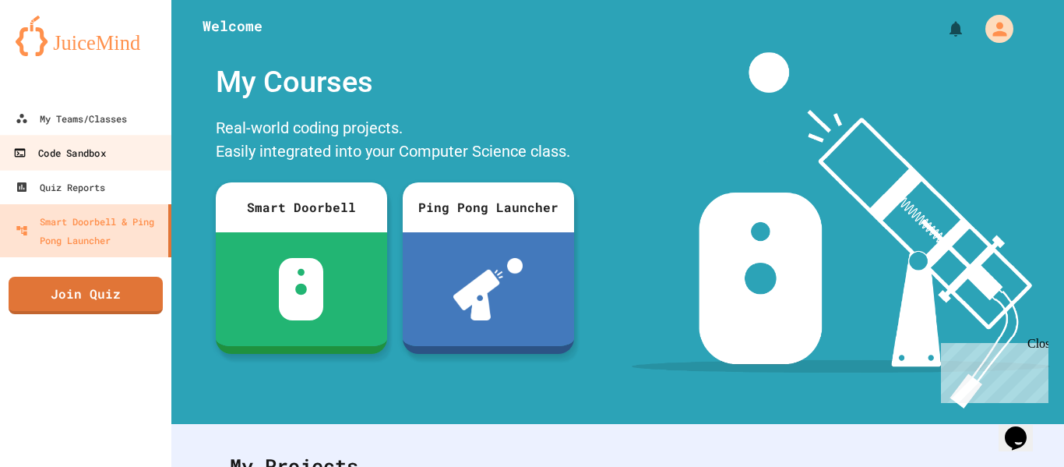  Describe the element at coordinates (86, 36) in the screenshot. I see `img: logo-orange.svg` at that location.